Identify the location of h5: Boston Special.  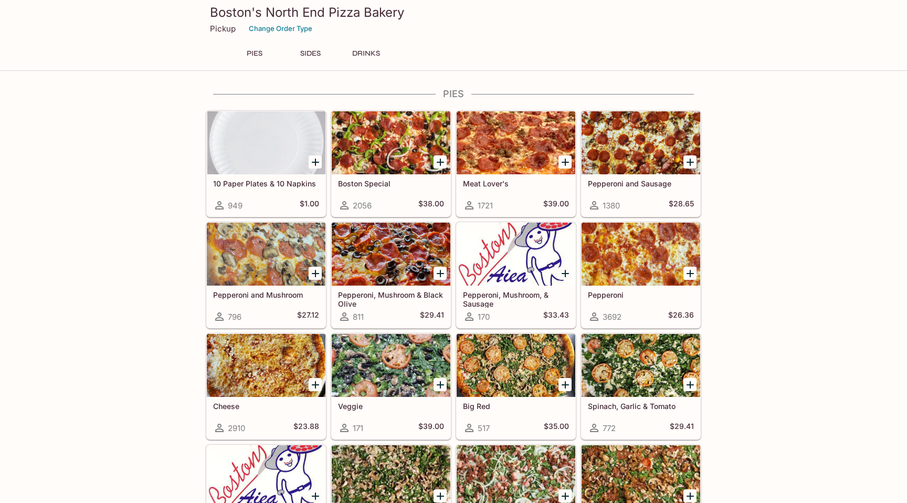
(391, 183).